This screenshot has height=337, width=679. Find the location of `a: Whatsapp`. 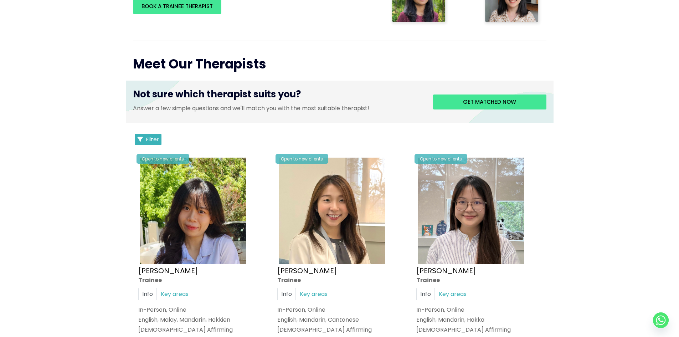

a: Whatsapp is located at coordinates (661, 320).